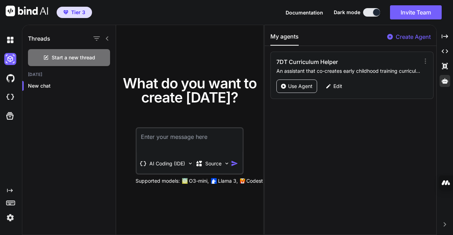 This screenshot has width=453, height=235. I want to click on button: Documentation, so click(305, 12).